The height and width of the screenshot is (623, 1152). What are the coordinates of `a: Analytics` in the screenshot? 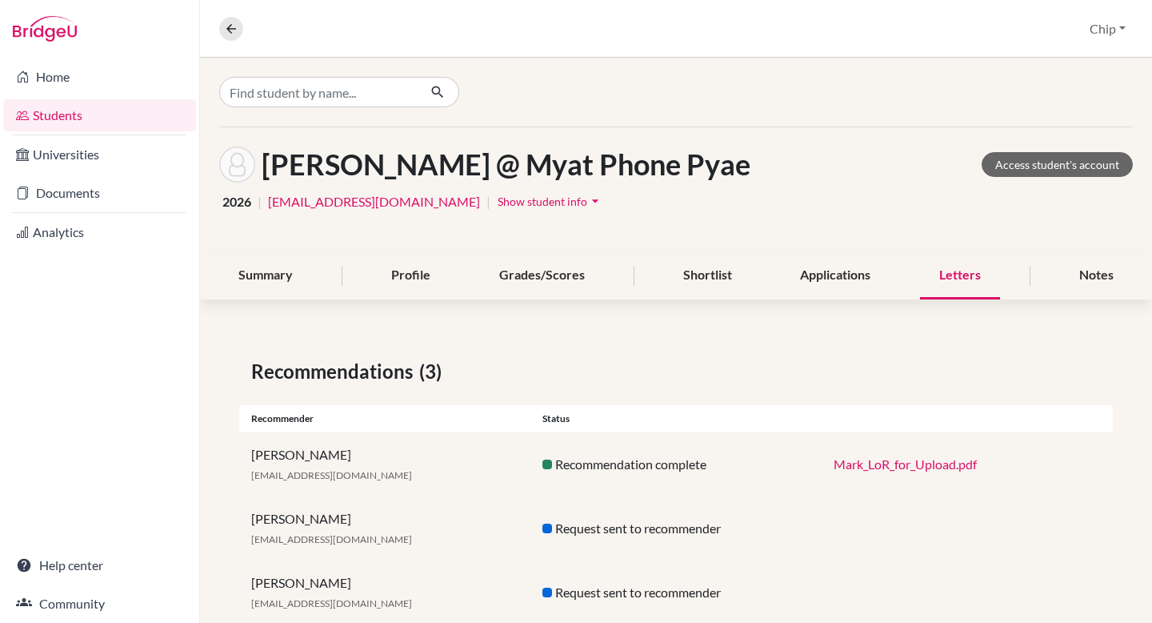 It's located at (99, 232).